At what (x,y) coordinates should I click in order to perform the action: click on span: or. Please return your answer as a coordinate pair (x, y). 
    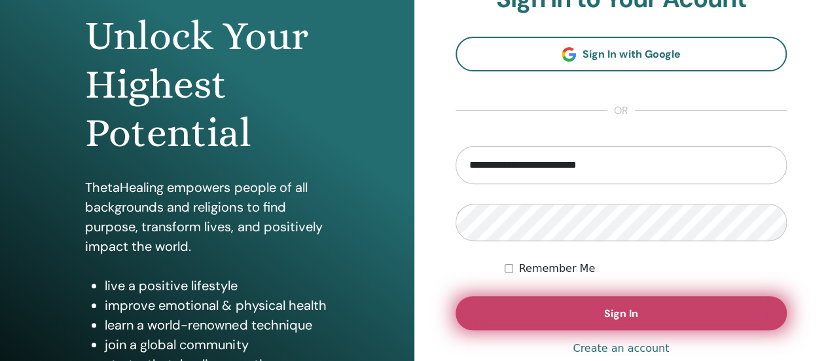
    Looking at the image, I should click on (621, 111).